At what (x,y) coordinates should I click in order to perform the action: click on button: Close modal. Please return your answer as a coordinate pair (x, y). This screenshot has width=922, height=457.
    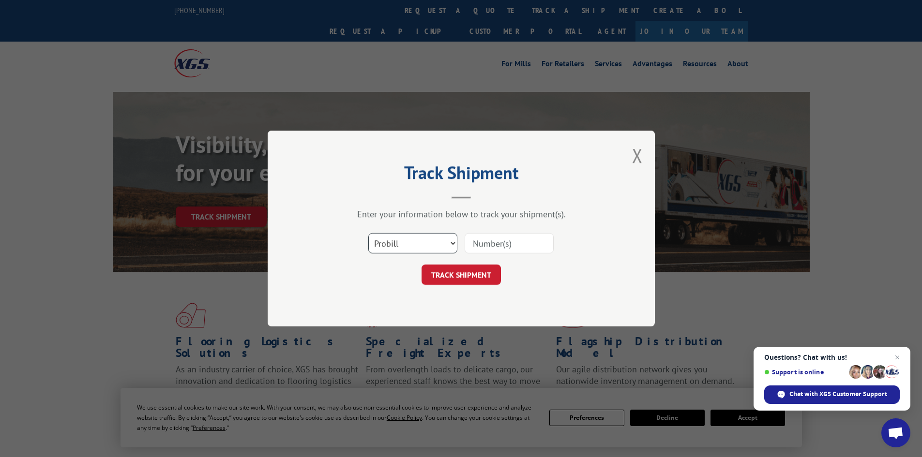
    Looking at the image, I should click on (637, 155).